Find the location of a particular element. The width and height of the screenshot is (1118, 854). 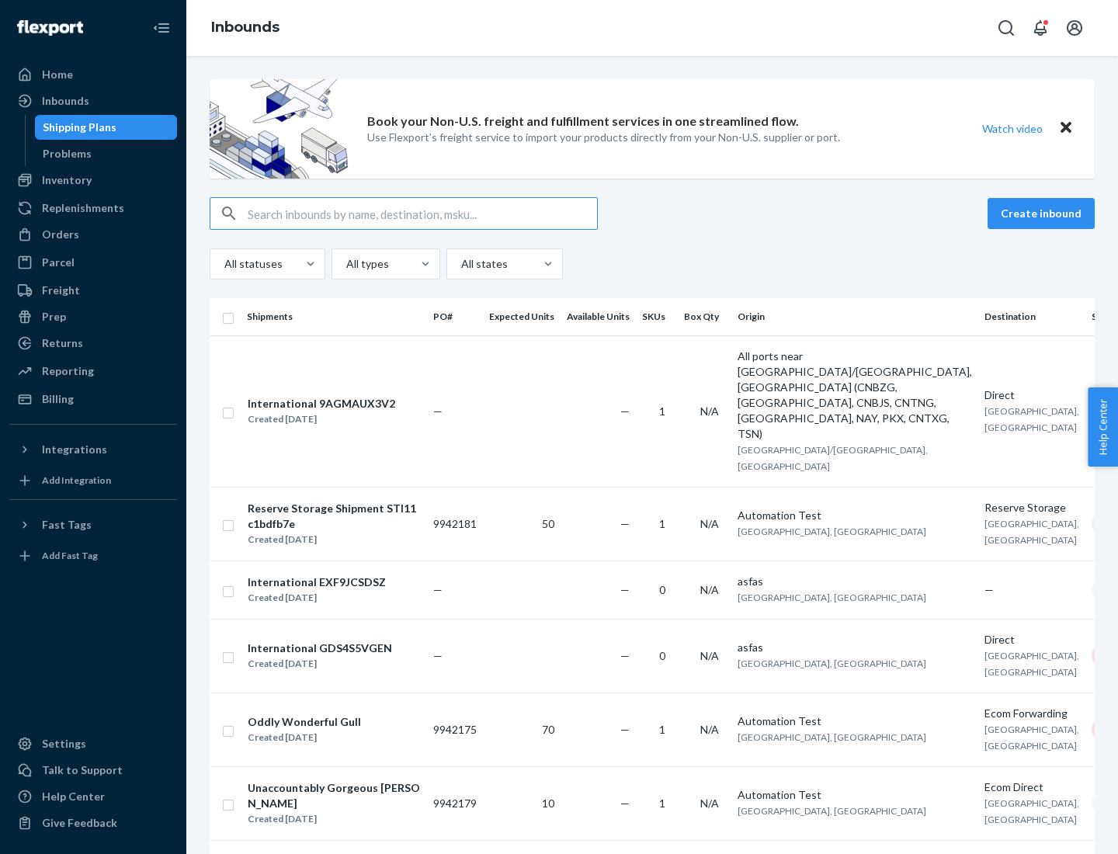

th: SKUs is located at coordinates (657, 317).